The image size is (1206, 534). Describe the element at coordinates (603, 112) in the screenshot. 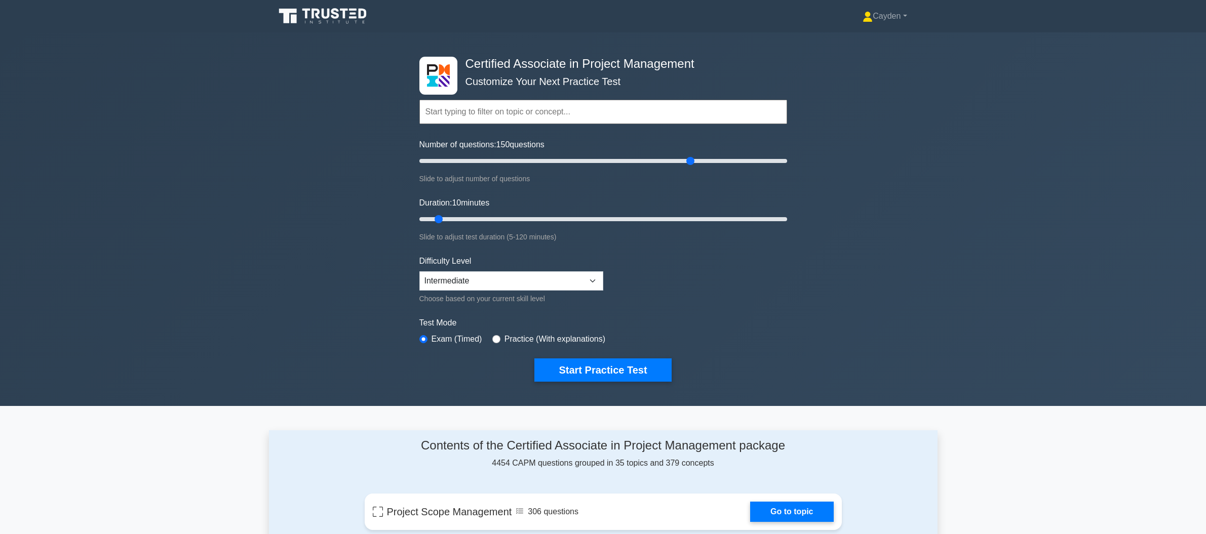

I see `input: Start typing to filter on topic or concept...` at that location.